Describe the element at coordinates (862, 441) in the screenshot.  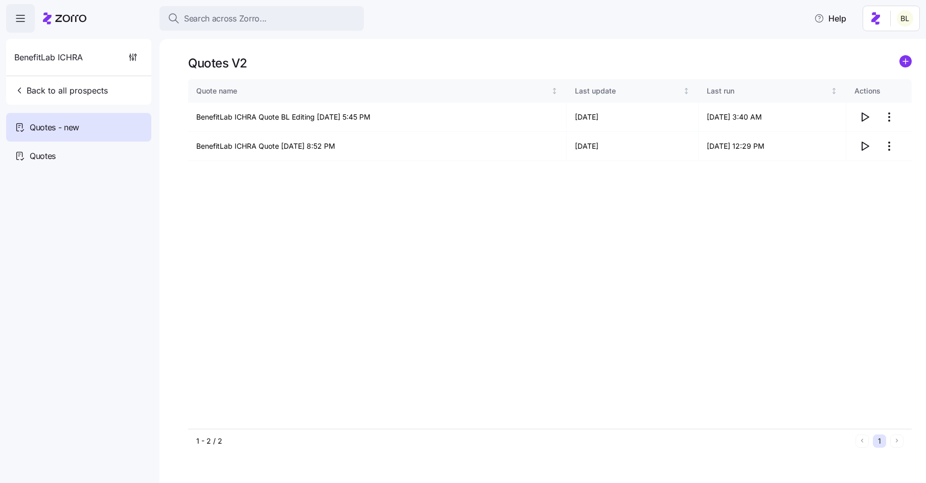
I see `button: Previous page` at that location.